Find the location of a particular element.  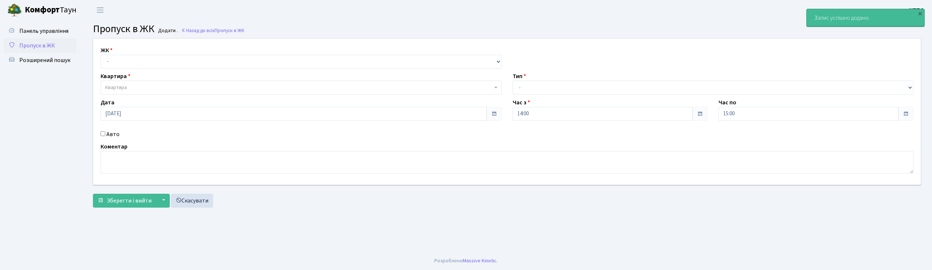

img: logo.png is located at coordinates (15, 10).